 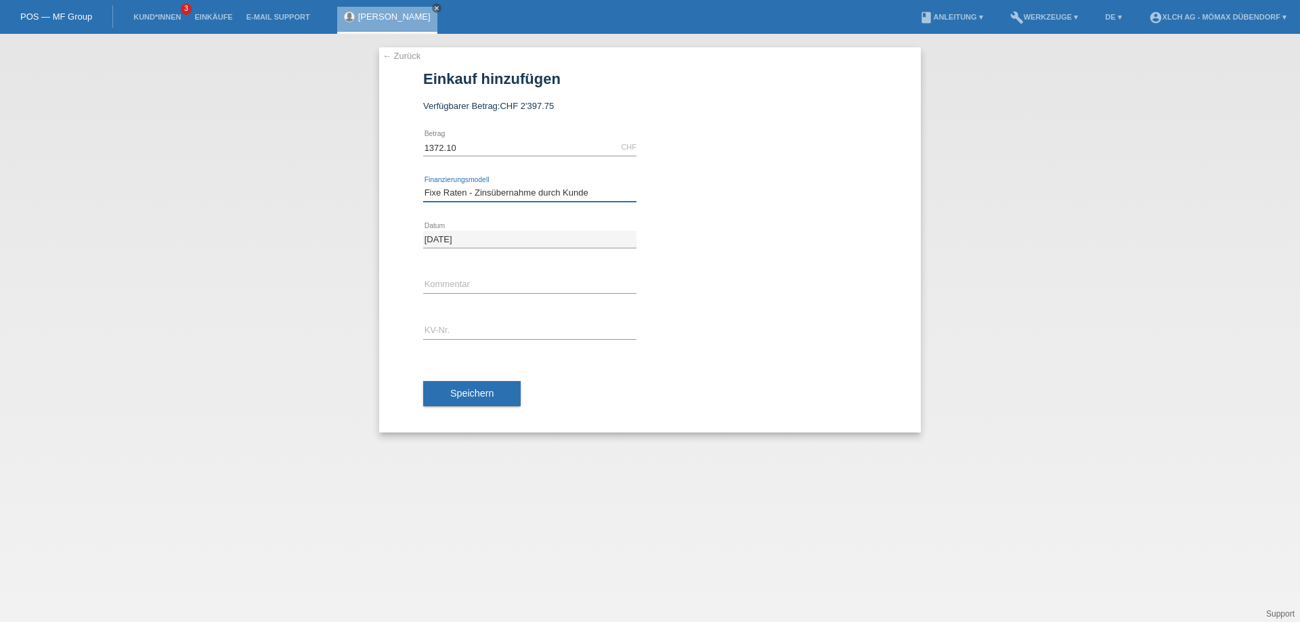 I want to click on i: book, so click(x=926, y=18).